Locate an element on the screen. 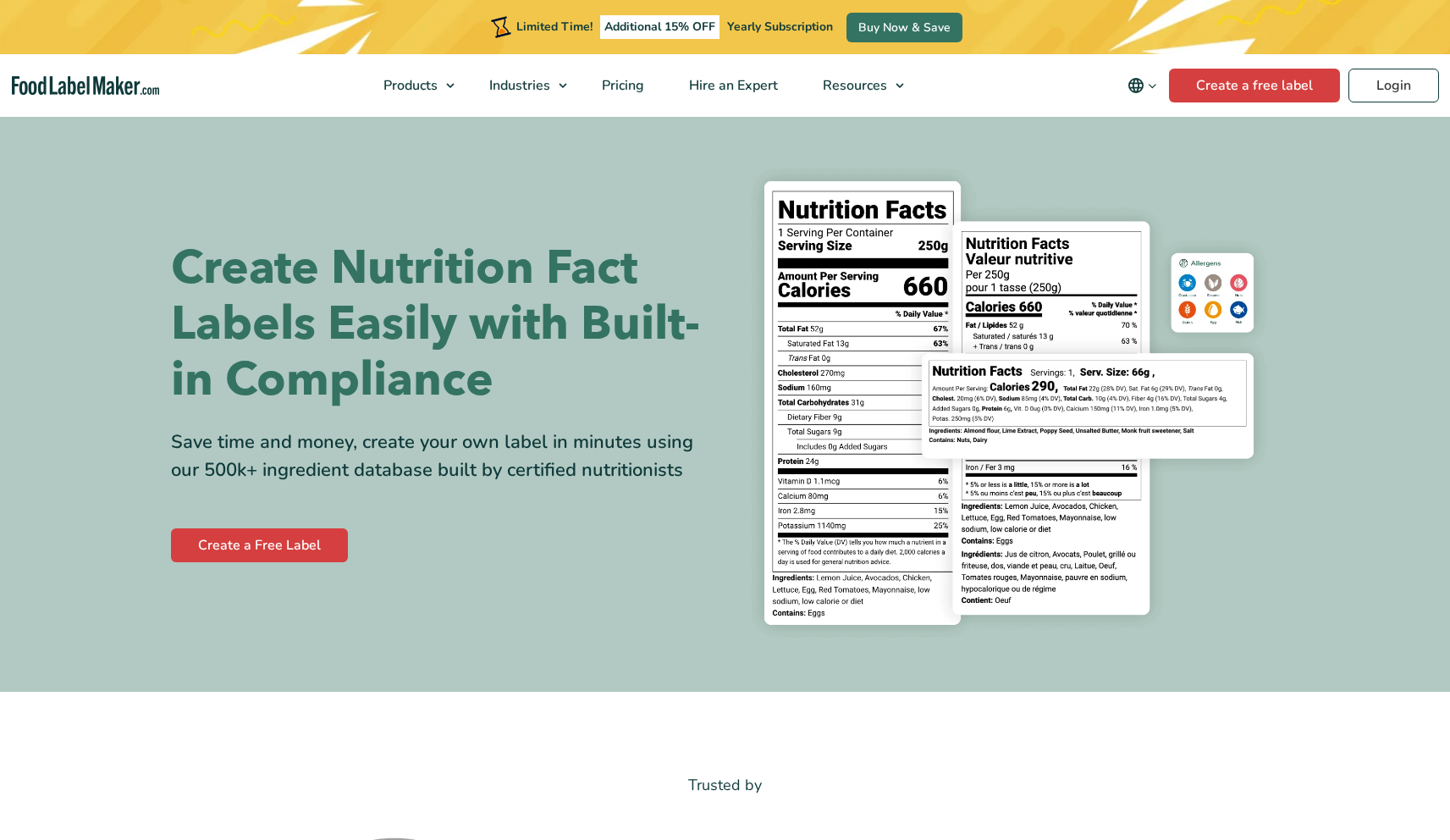  button: Change language is located at coordinates (1142, 86).